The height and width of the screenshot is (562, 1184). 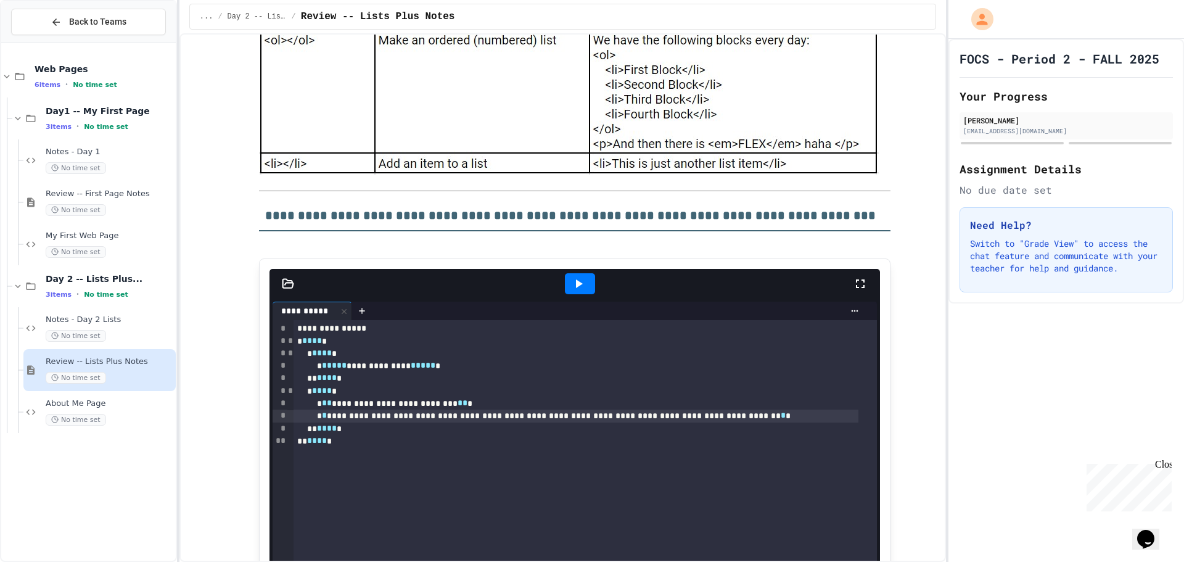 What do you see at coordinates (109, 152) in the screenshot?
I see `span: Notes - Day 1` at bounding box center [109, 152].